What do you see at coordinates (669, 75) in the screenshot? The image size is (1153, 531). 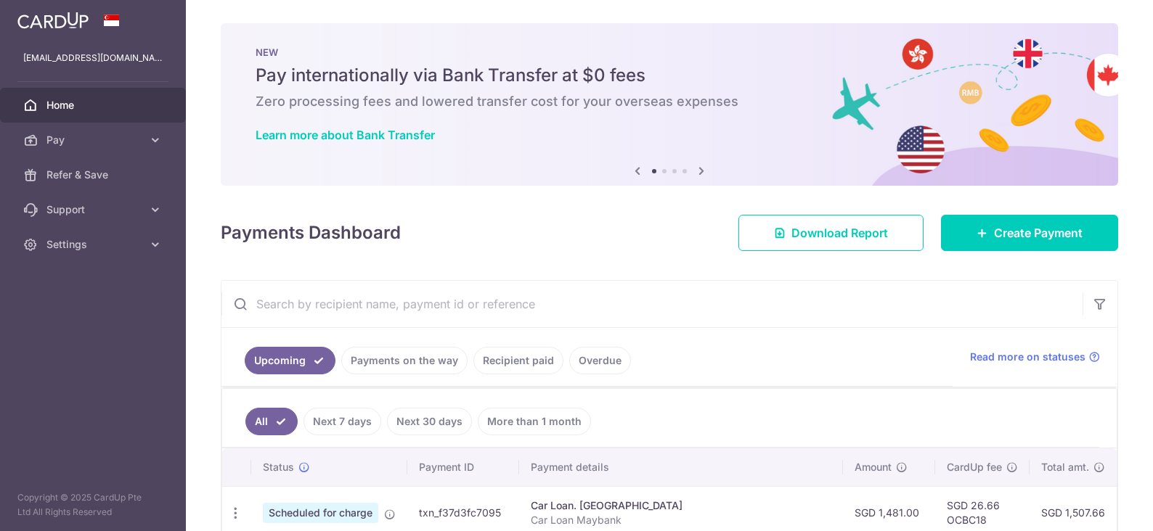 I see `h5: Pay internationally via Bank Transfer at $0 fees` at bounding box center [669, 75].